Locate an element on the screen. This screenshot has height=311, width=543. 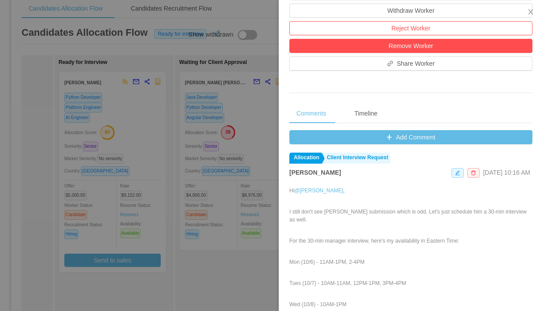
button: Reject Worker is located at coordinates (411, 28).